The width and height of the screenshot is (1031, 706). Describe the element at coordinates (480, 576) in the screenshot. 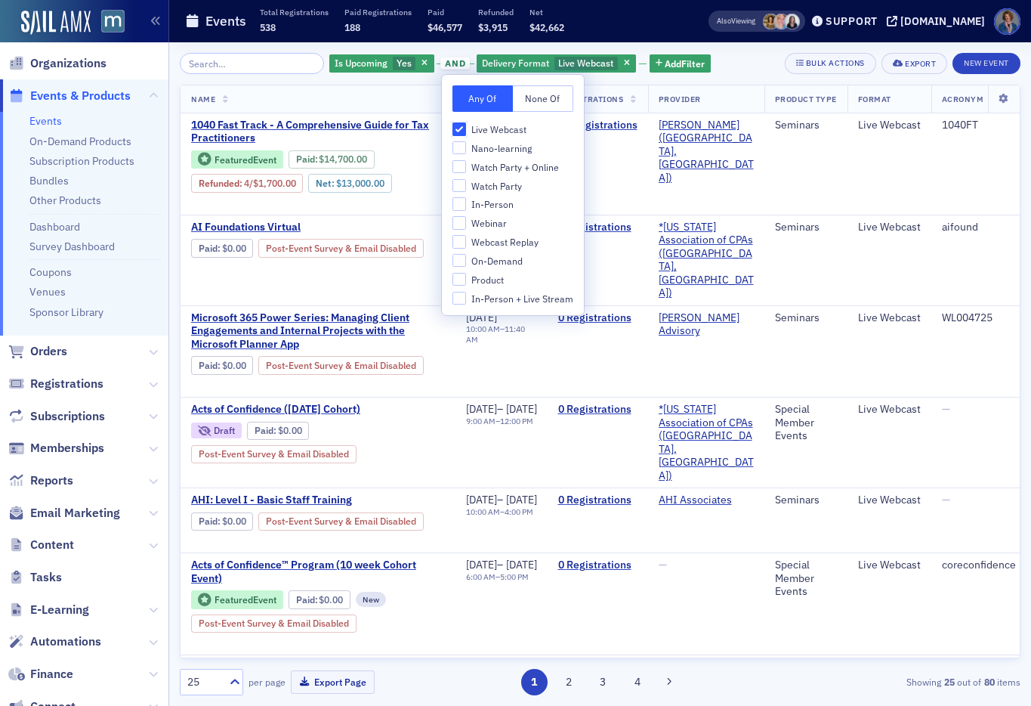

I see `time: 6:00 AM` at that location.